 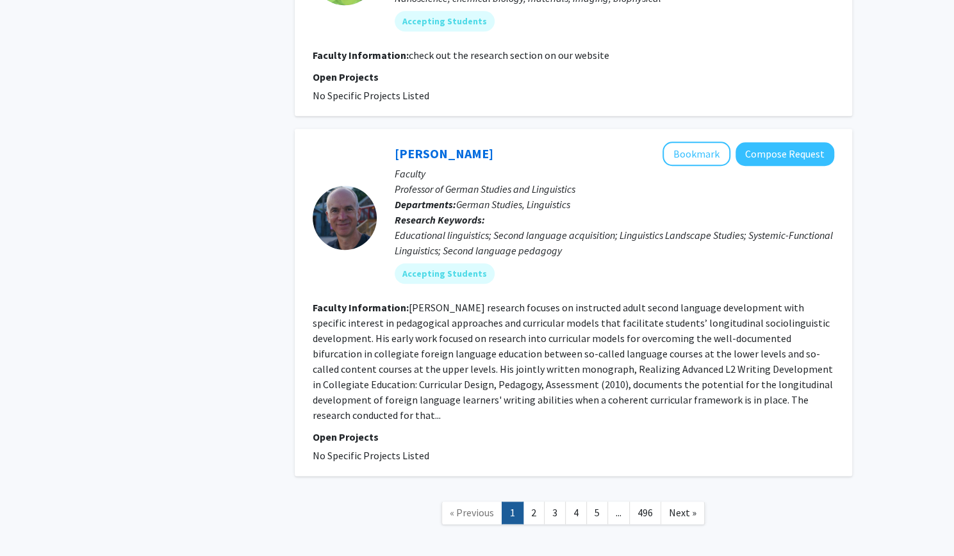 What do you see at coordinates (576, 513) in the screenshot?
I see `a: 4` at bounding box center [576, 513].